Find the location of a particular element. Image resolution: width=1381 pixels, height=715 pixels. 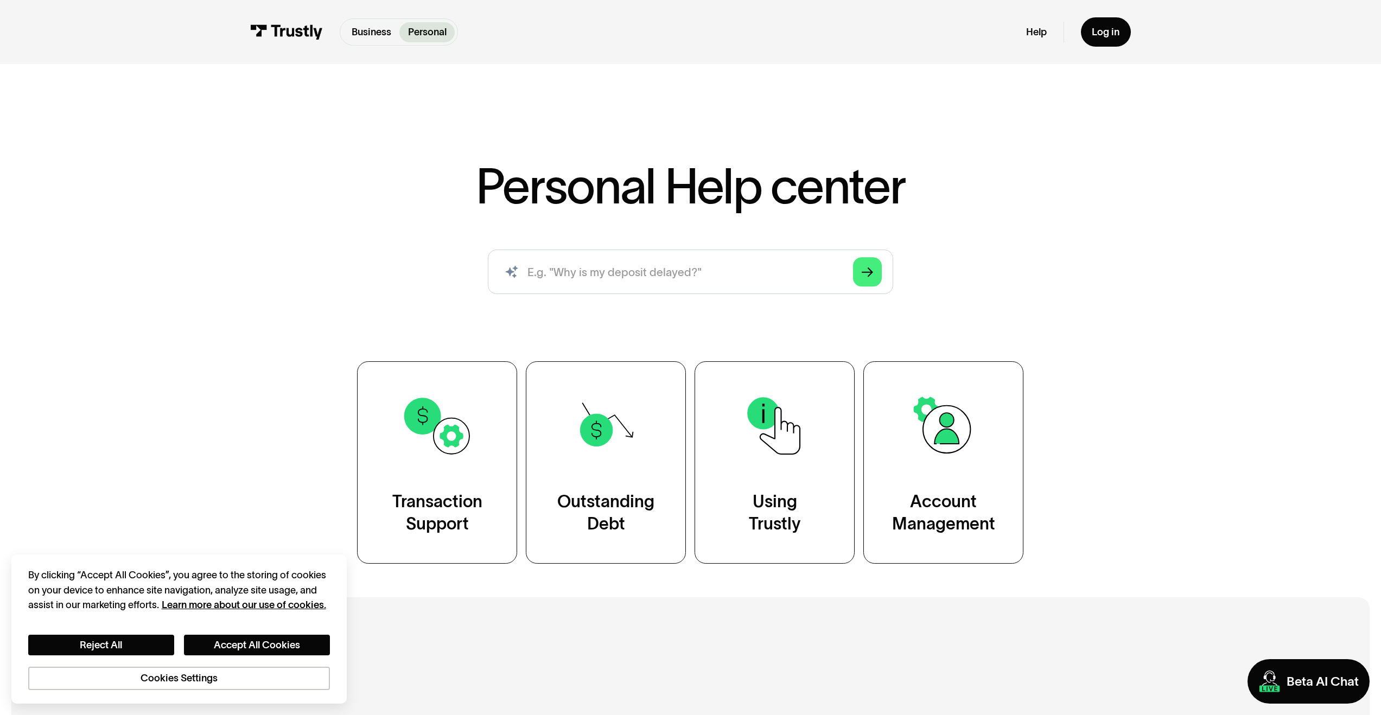

form: Search is located at coordinates (690, 272).